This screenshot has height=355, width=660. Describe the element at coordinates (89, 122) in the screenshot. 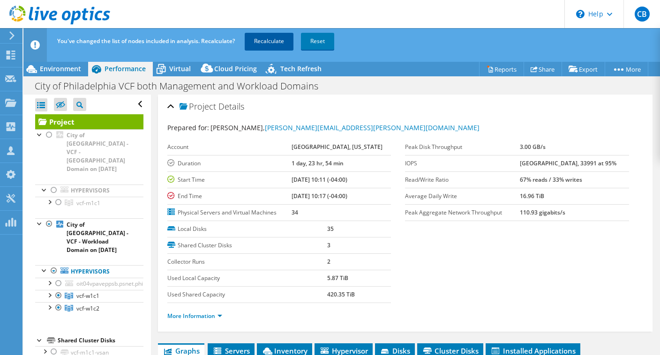

I see `a: Project` at that location.